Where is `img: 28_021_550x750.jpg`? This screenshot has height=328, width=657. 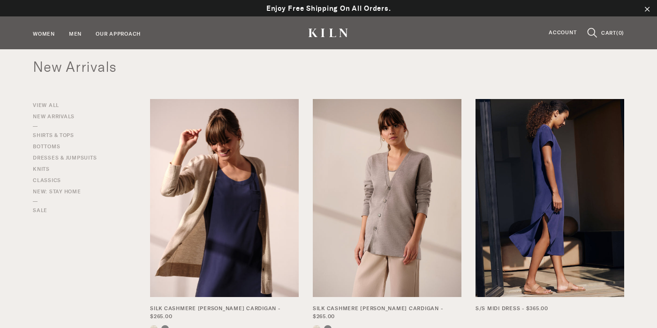 img: 28_021_550x750.jpg is located at coordinates (224, 198).